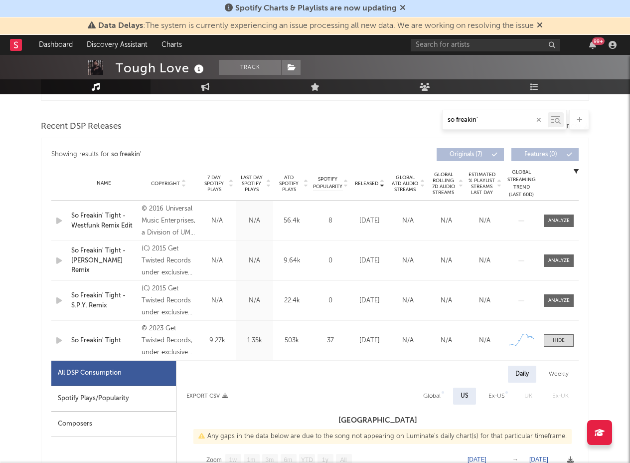  Describe the element at coordinates (382, 436) in the screenshot. I see `div: Any gaps in the data below are due to the song not appearing on Luminate's daily chart(s) for tha...` at that location.